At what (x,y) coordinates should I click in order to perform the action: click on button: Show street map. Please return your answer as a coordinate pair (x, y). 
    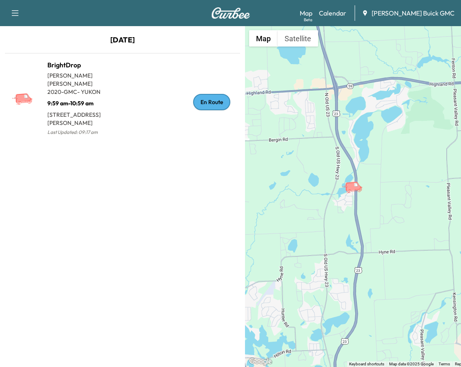
    Looking at the image, I should click on (264, 38).